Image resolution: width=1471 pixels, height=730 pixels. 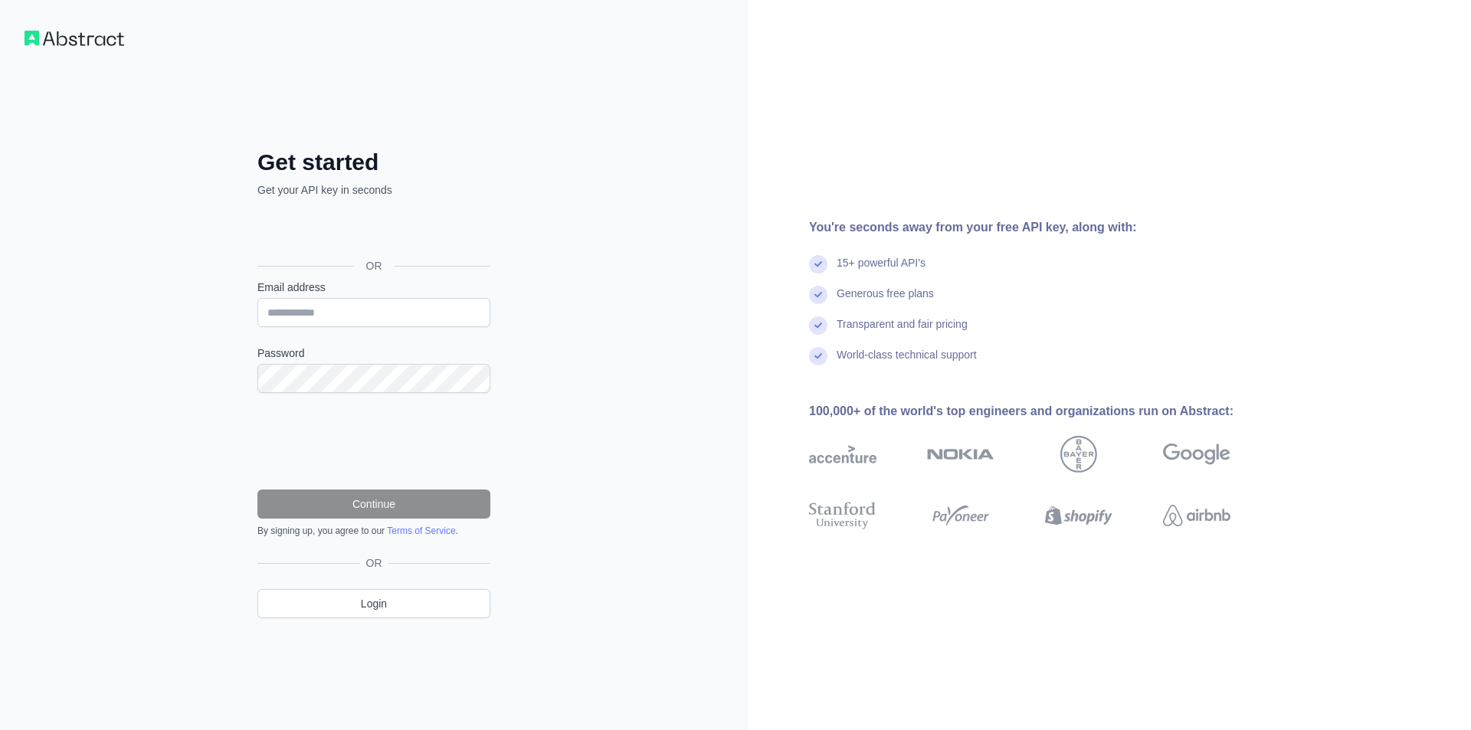 I want to click on div: 15+ powerful API's, so click(x=881, y=270).